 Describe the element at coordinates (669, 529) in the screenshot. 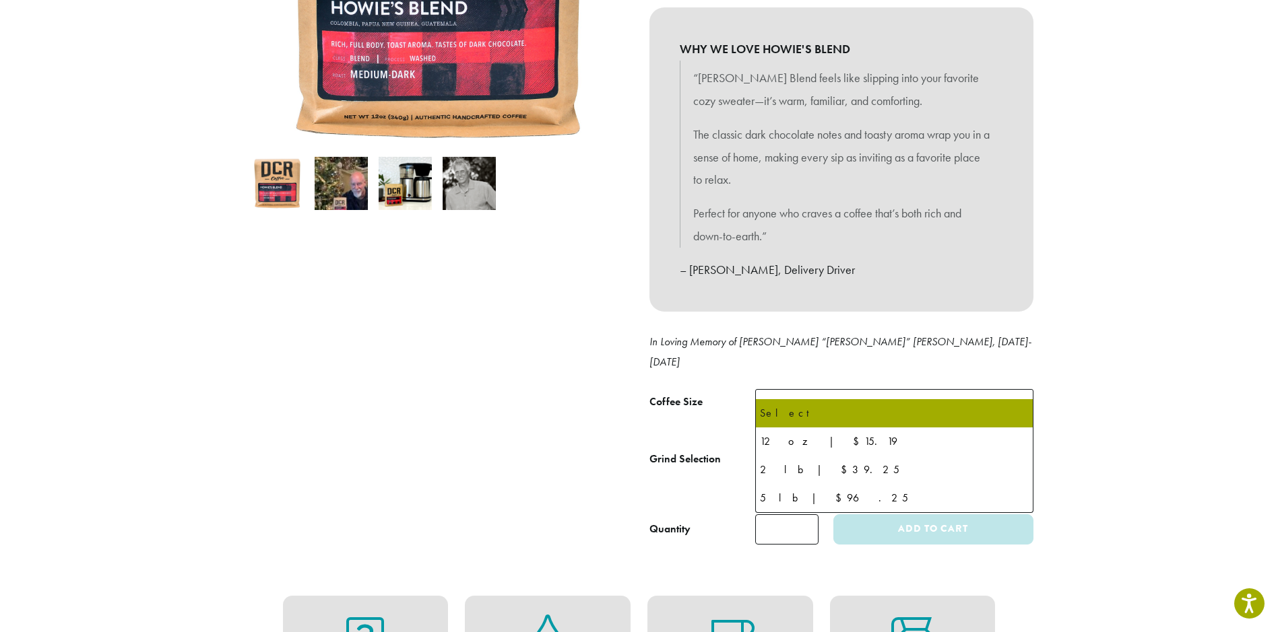

I see `div: Quantity` at that location.